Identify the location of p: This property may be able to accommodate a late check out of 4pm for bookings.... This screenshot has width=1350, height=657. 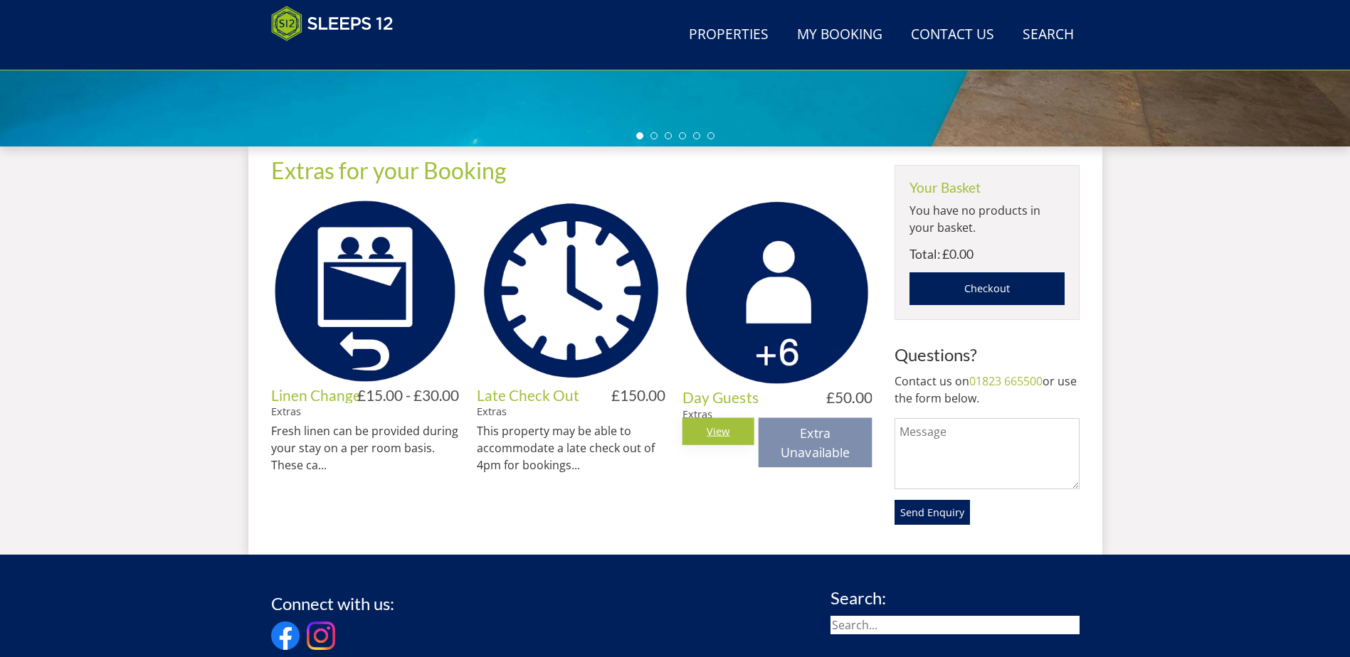
(571, 448).